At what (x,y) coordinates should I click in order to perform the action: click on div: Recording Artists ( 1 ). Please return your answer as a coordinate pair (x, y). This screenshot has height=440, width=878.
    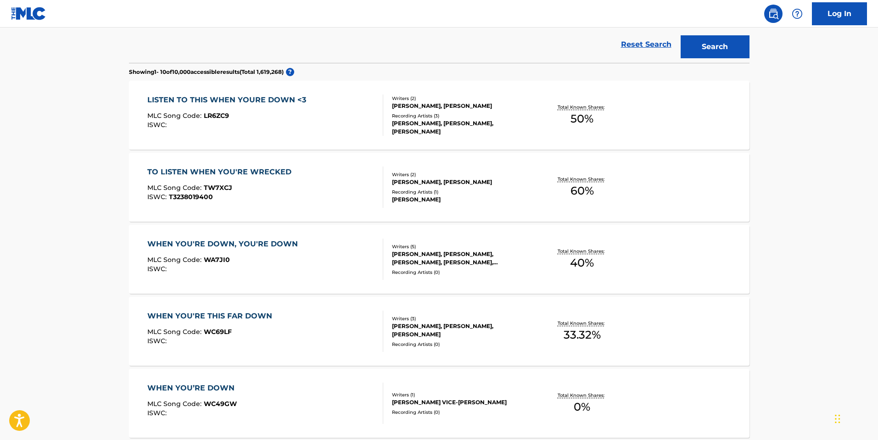
    Looking at the image, I should click on (461, 192).